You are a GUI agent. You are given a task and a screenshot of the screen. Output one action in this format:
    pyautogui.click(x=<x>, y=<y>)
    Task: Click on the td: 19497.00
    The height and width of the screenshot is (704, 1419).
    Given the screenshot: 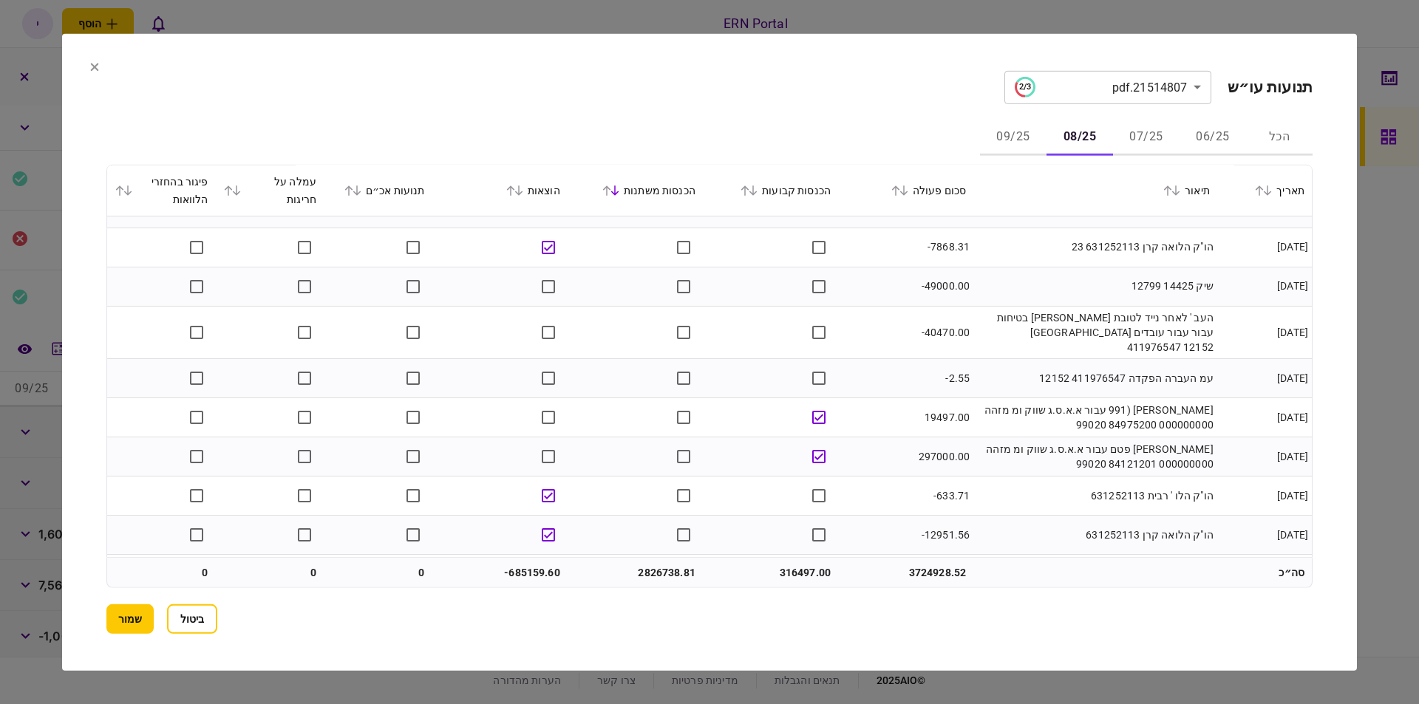 What is the action you would take?
    pyautogui.click(x=905, y=417)
    